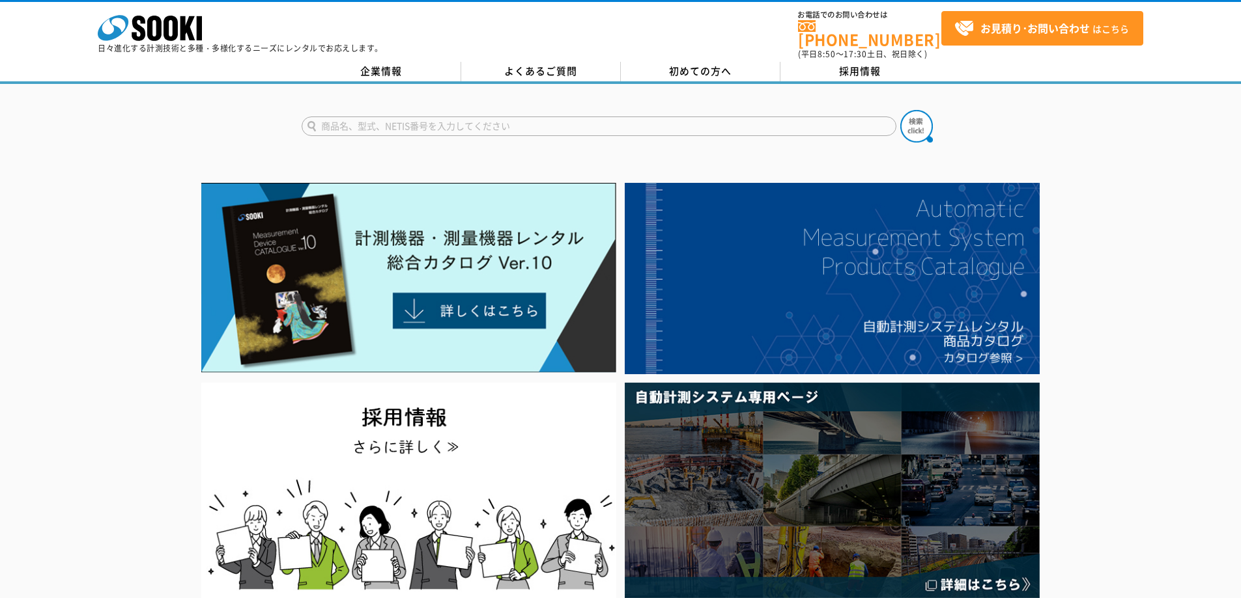  I want to click on span: (平日 ～ 土日、祝日除く), so click(862, 54).